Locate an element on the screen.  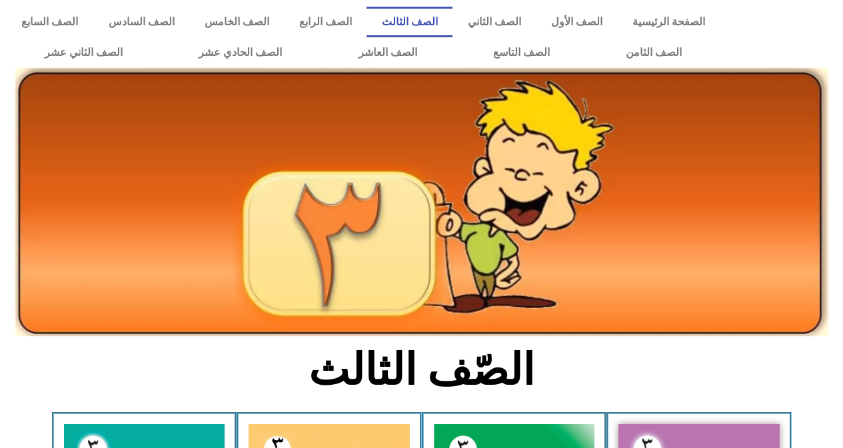
a: الصفحة الرئيسية is located at coordinates (668, 22).